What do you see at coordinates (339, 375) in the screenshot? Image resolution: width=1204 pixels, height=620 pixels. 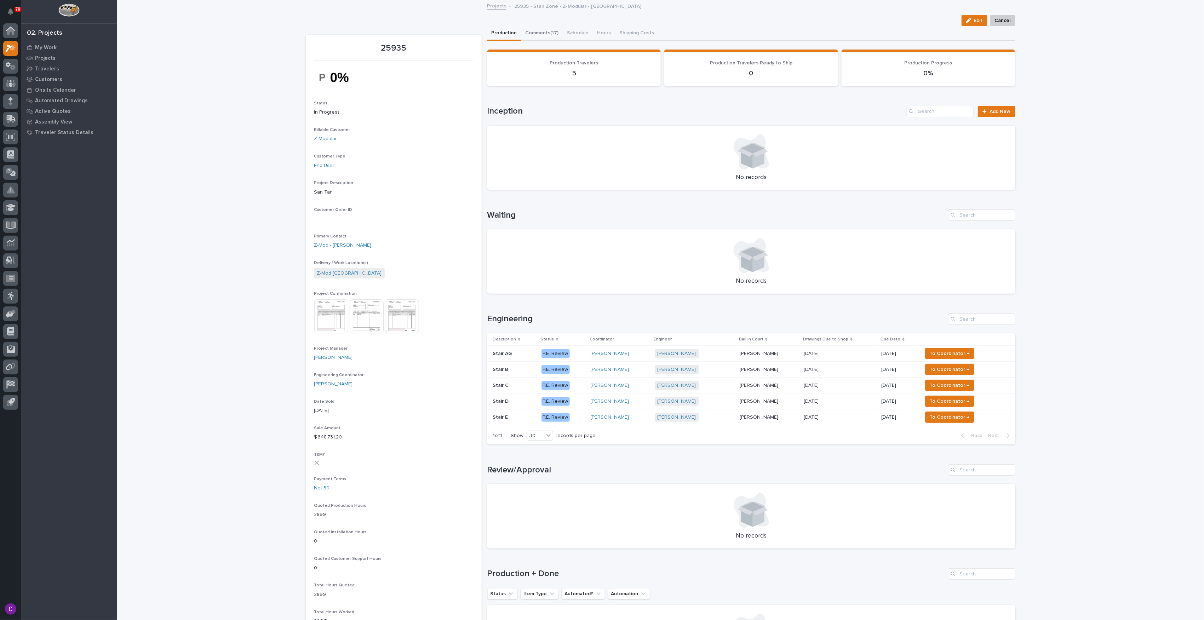 I see `span: Engineering Coordinator` at bounding box center [339, 375].